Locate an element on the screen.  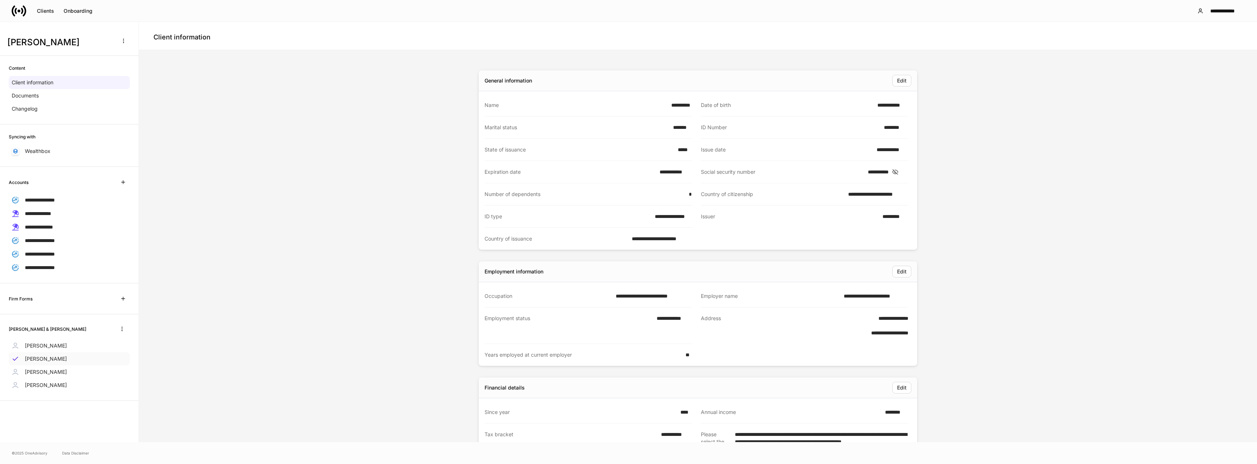
div: General information is located at coordinates (508, 81).